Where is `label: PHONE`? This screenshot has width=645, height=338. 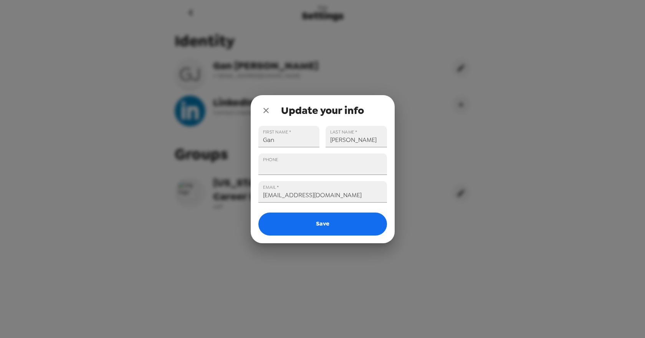 label: PHONE is located at coordinates (271, 159).